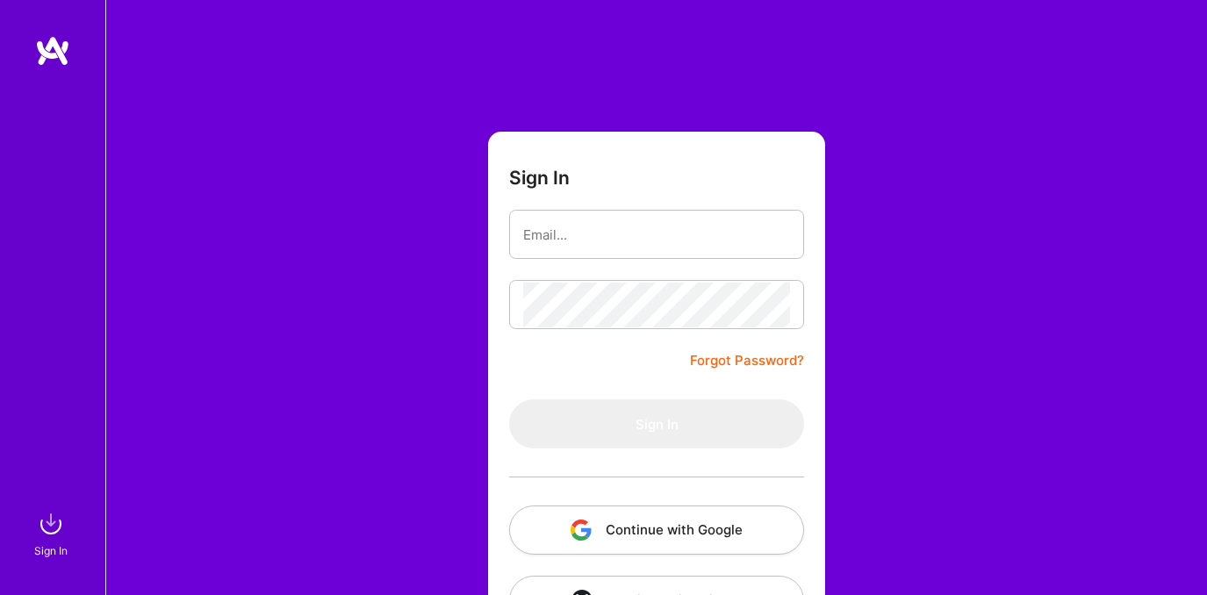 The width and height of the screenshot is (1207, 595). Describe the element at coordinates (657, 424) in the screenshot. I see `button: Sign In` at that location.